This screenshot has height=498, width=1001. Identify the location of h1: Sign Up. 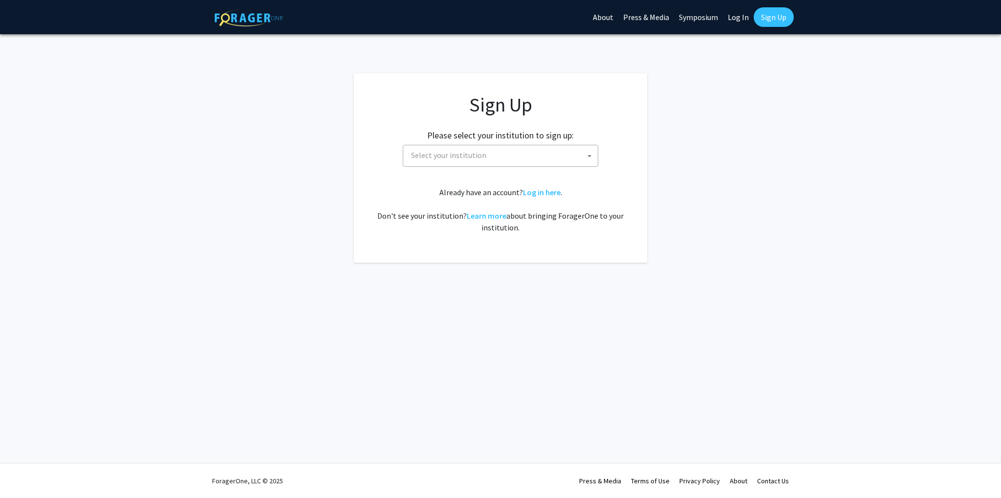
(500, 105).